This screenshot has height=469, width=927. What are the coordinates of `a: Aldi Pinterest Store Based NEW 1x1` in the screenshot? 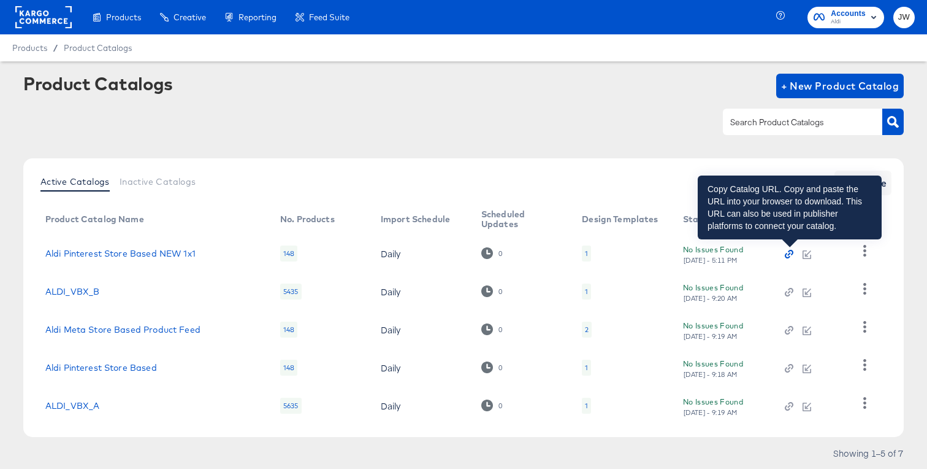 It's located at (120, 253).